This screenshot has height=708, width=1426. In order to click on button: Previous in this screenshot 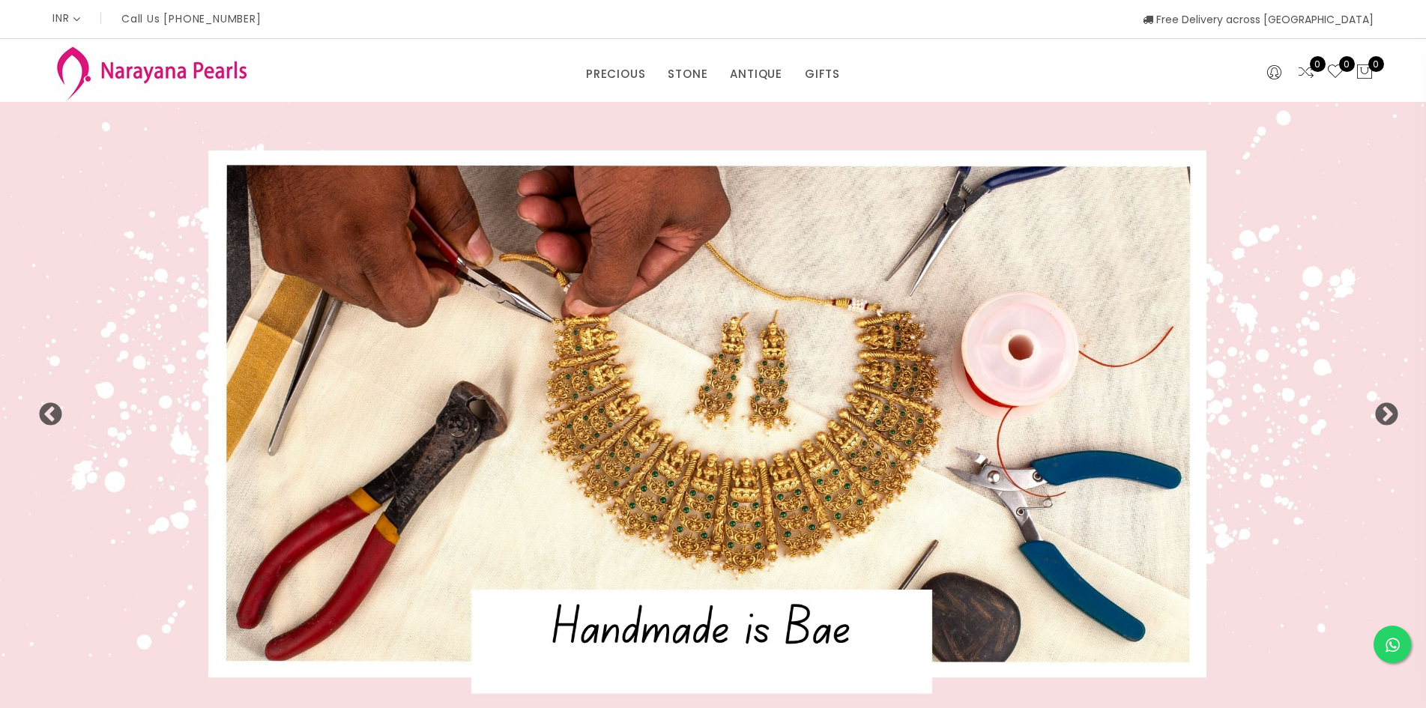, I will do `click(45, 410)`.